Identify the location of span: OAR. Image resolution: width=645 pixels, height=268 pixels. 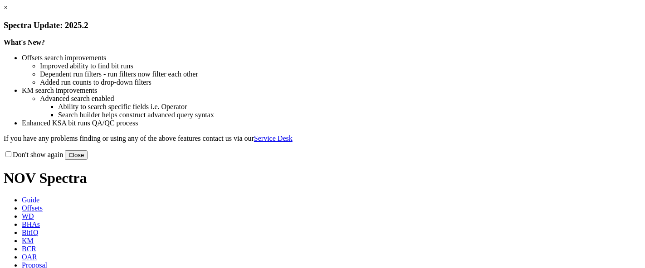
(29, 257).